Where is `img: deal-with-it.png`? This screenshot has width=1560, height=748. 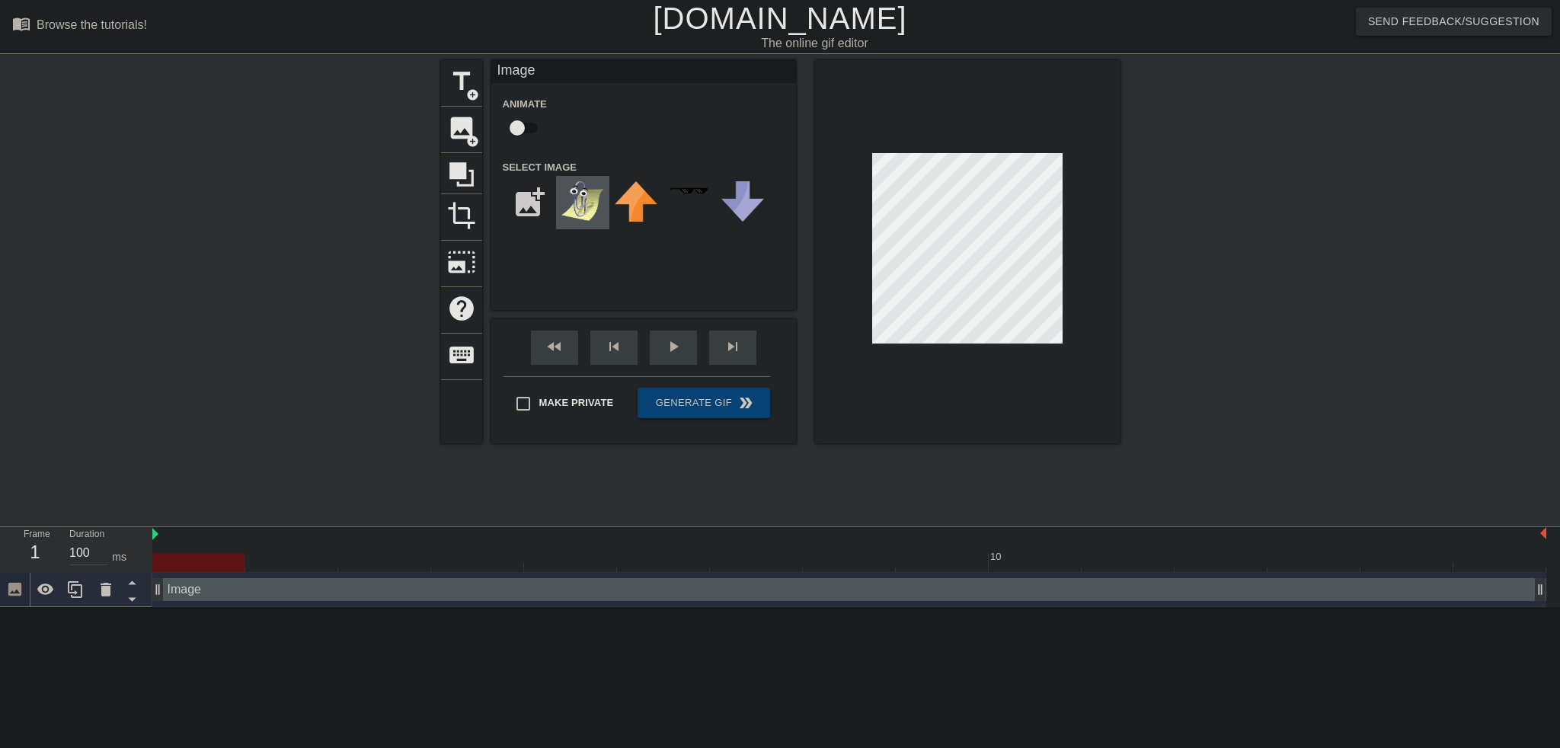 img: deal-with-it.png is located at coordinates (689, 190).